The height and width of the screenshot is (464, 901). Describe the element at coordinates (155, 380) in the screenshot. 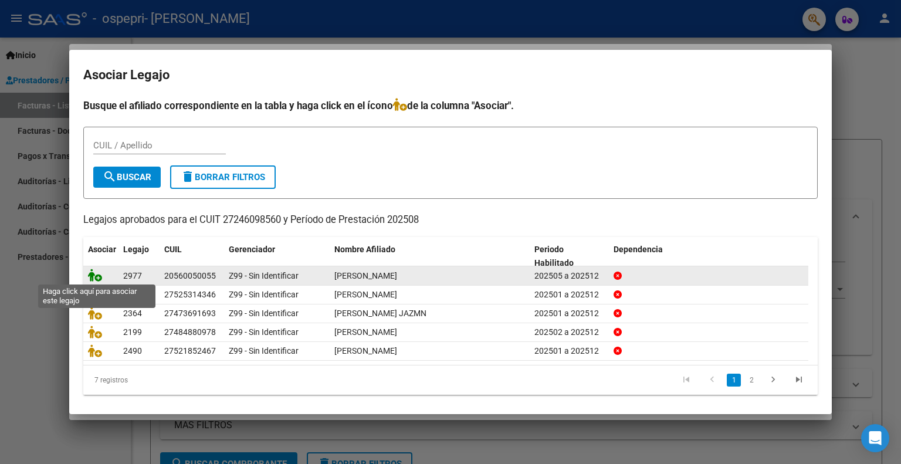

I see `div: 7 registros` at that location.